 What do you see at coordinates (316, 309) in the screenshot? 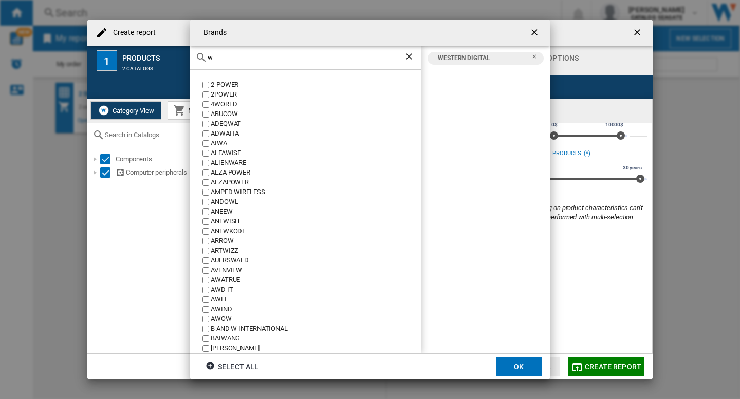
I see `div: AWIND` at bounding box center [316, 309].